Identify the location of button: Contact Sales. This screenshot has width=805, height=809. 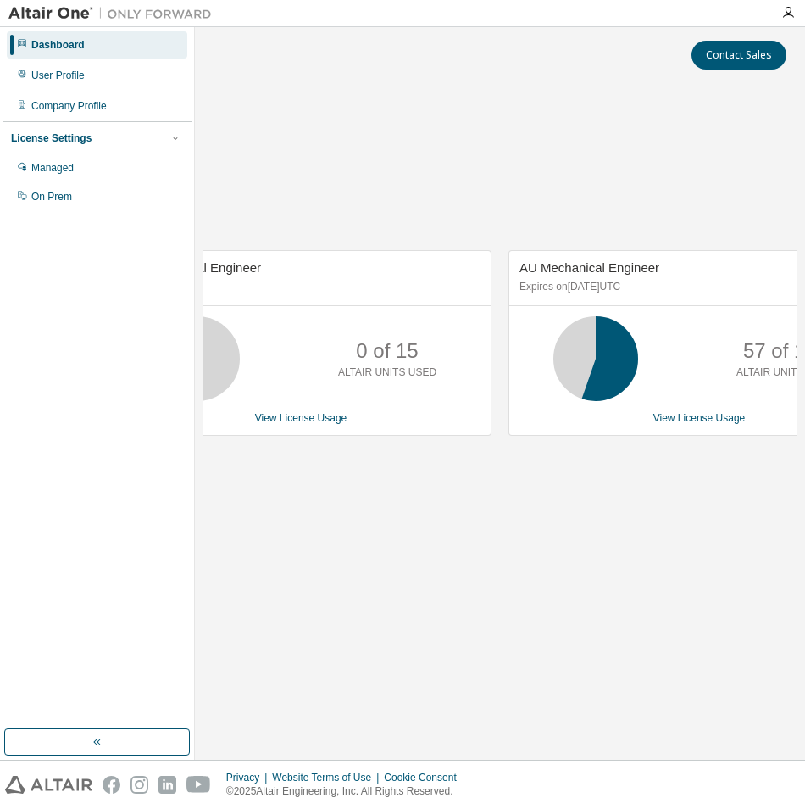
(739, 55).